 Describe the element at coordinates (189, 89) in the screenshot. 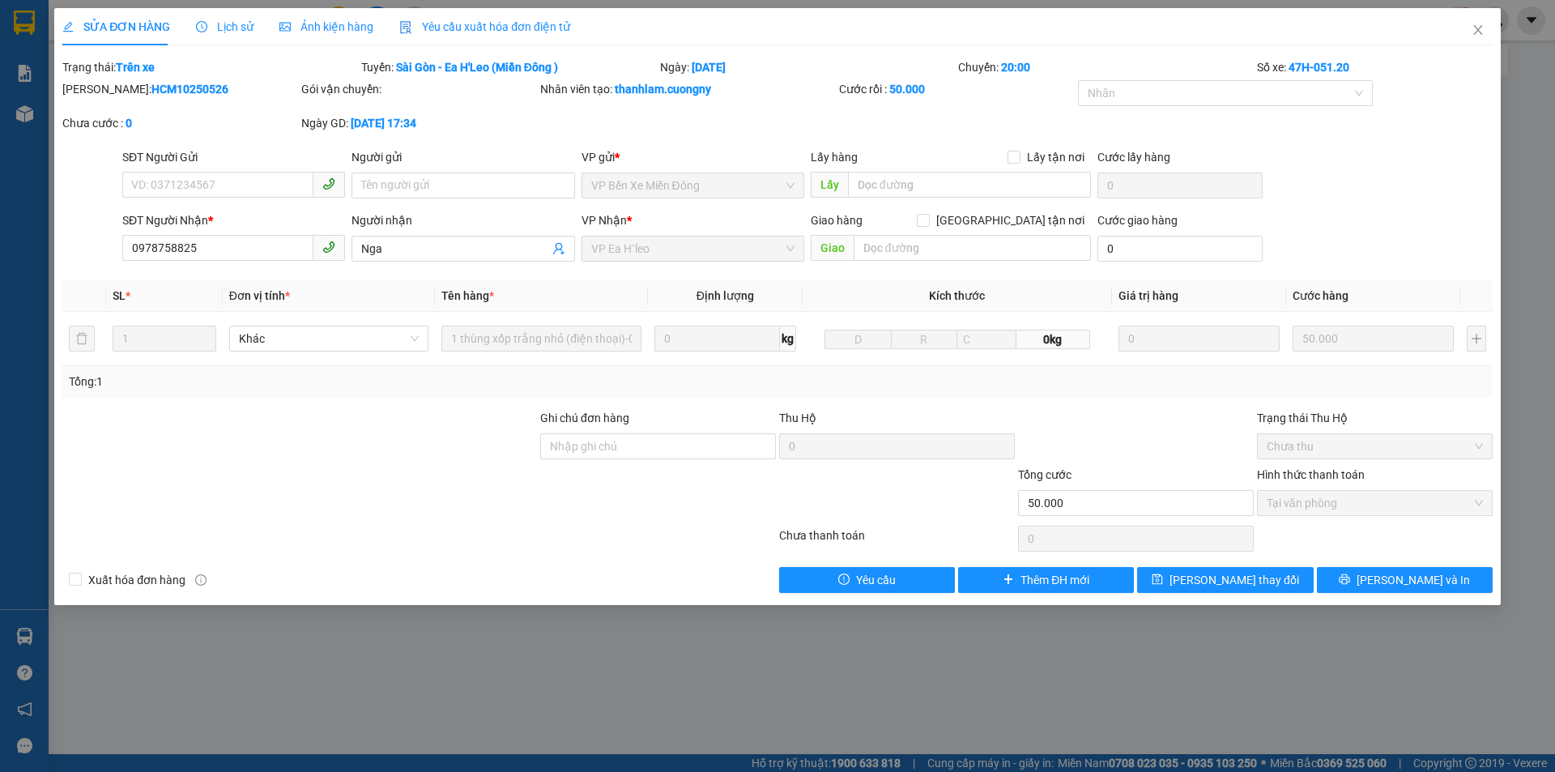

I see `b: HCM10250526` at that location.